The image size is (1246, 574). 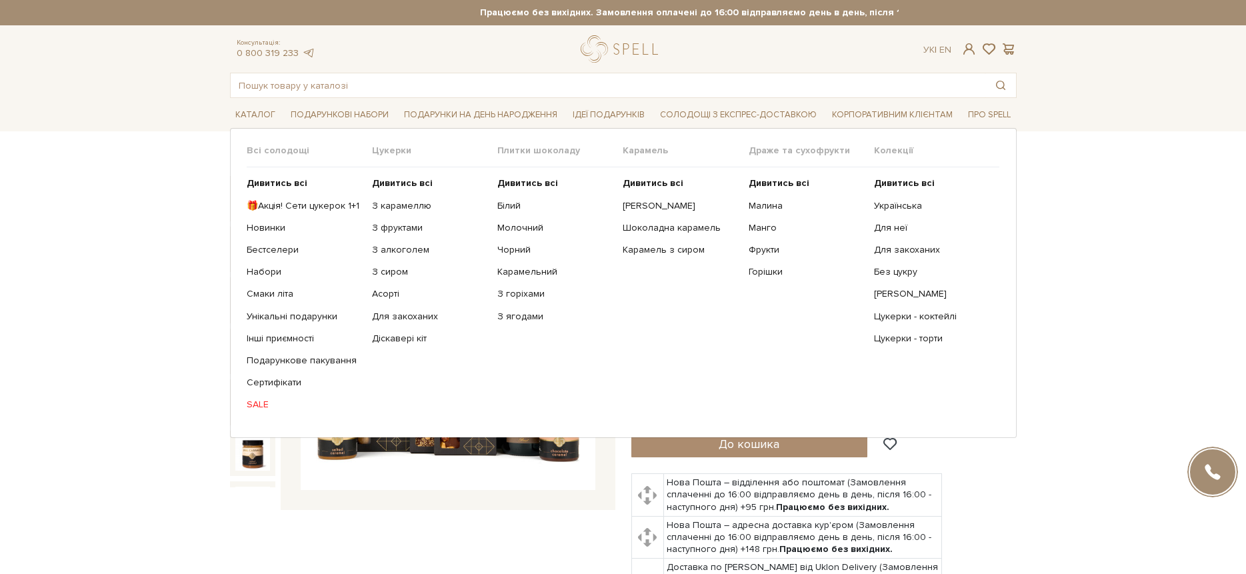 What do you see at coordinates (304, 383) in the screenshot?
I see `a: Сертифікати` at bounding box center [304, 383].